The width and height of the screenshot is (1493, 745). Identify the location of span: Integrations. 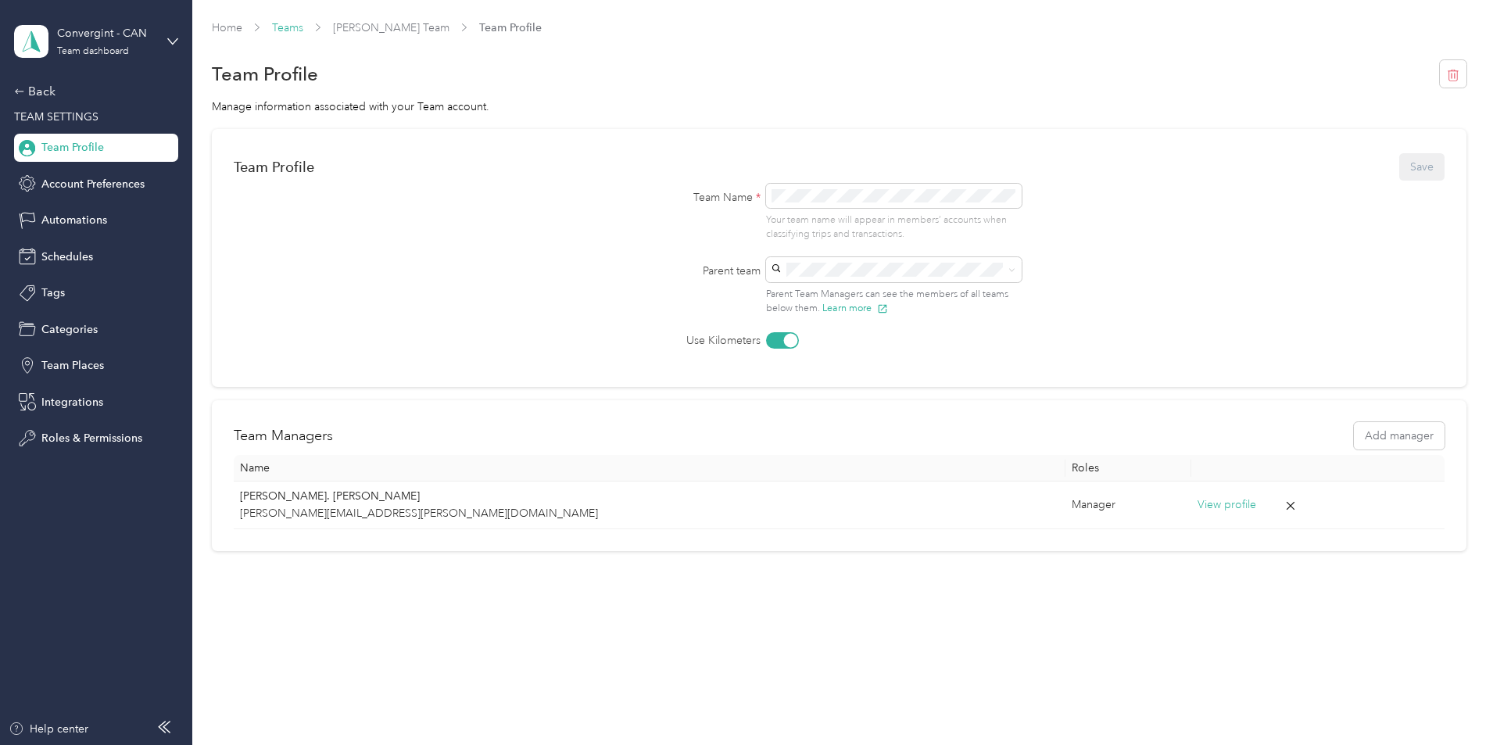
(72, 402).